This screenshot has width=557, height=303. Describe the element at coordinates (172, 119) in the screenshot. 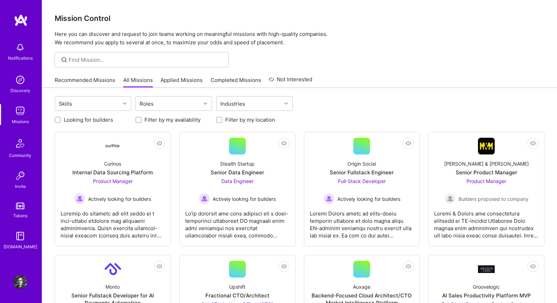

I see `label: Filter by my availability` at that location.